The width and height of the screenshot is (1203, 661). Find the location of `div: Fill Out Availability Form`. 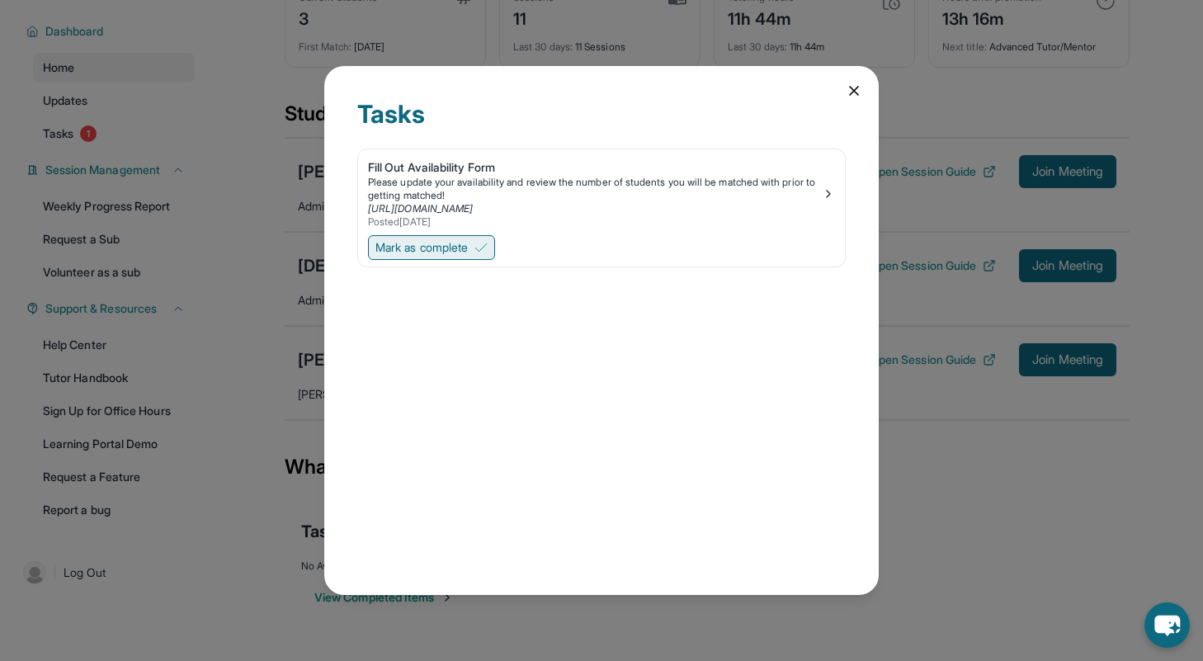

div: Fill Out Availability Form is located at coordinates (595, 167).